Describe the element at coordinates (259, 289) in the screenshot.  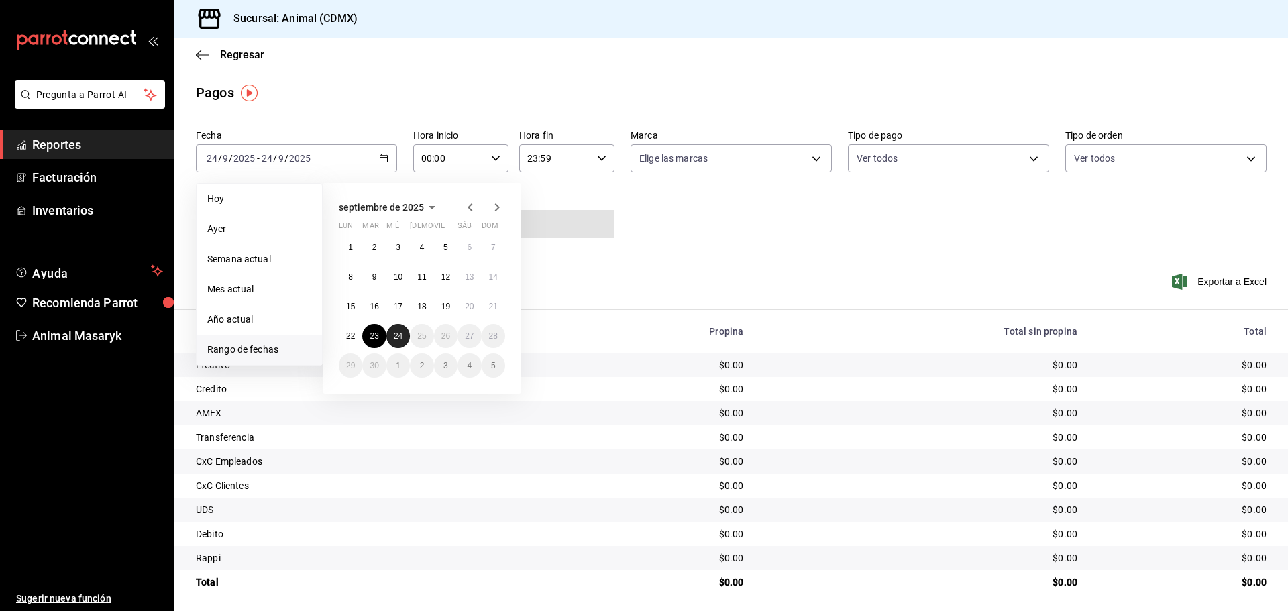
I see `span: Mes actual` at that location.